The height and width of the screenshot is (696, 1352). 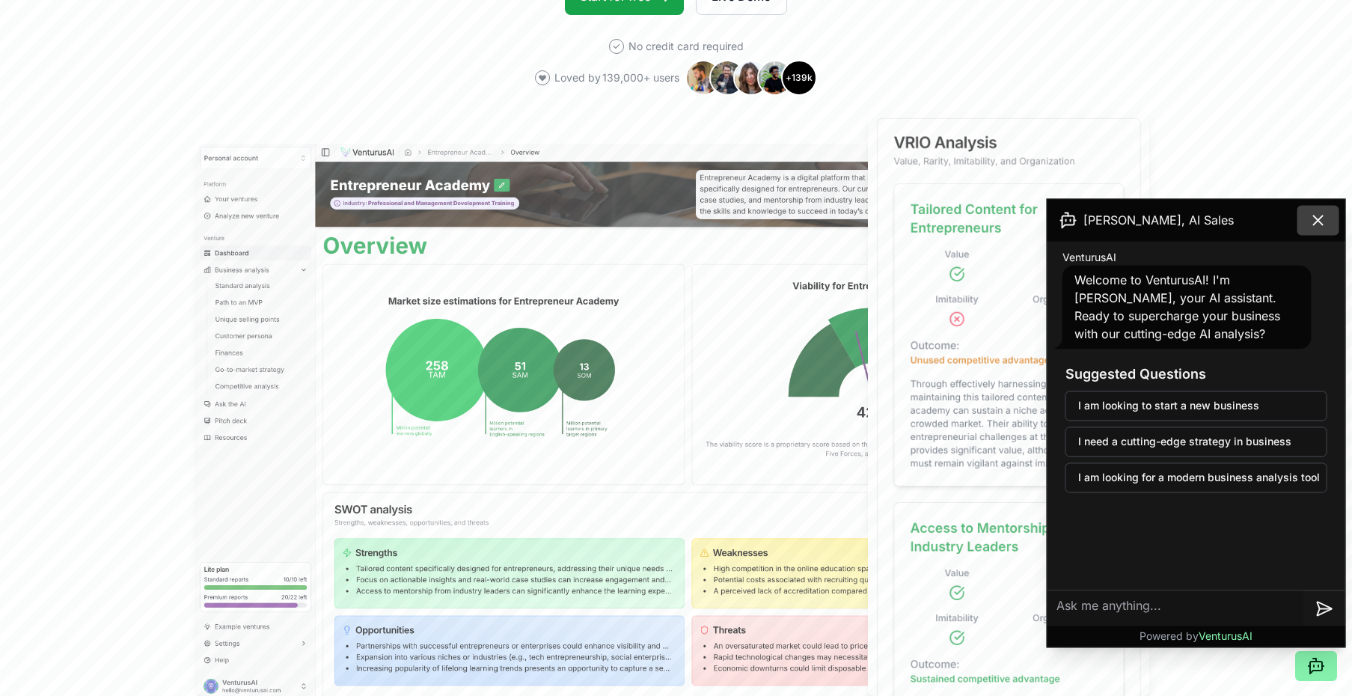 What do you see at coordinates (1197, 442) in the screenshot?
I see `button: I need a cutting-edge strategy in business` at bounding box center [1197, 442].